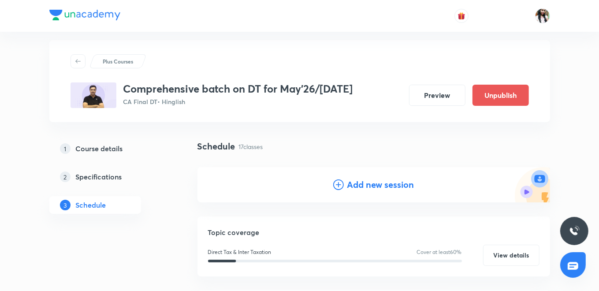  Describe the element at coordinates (85, 15) in the screenshot. I see `img: Company Logo` at that location.